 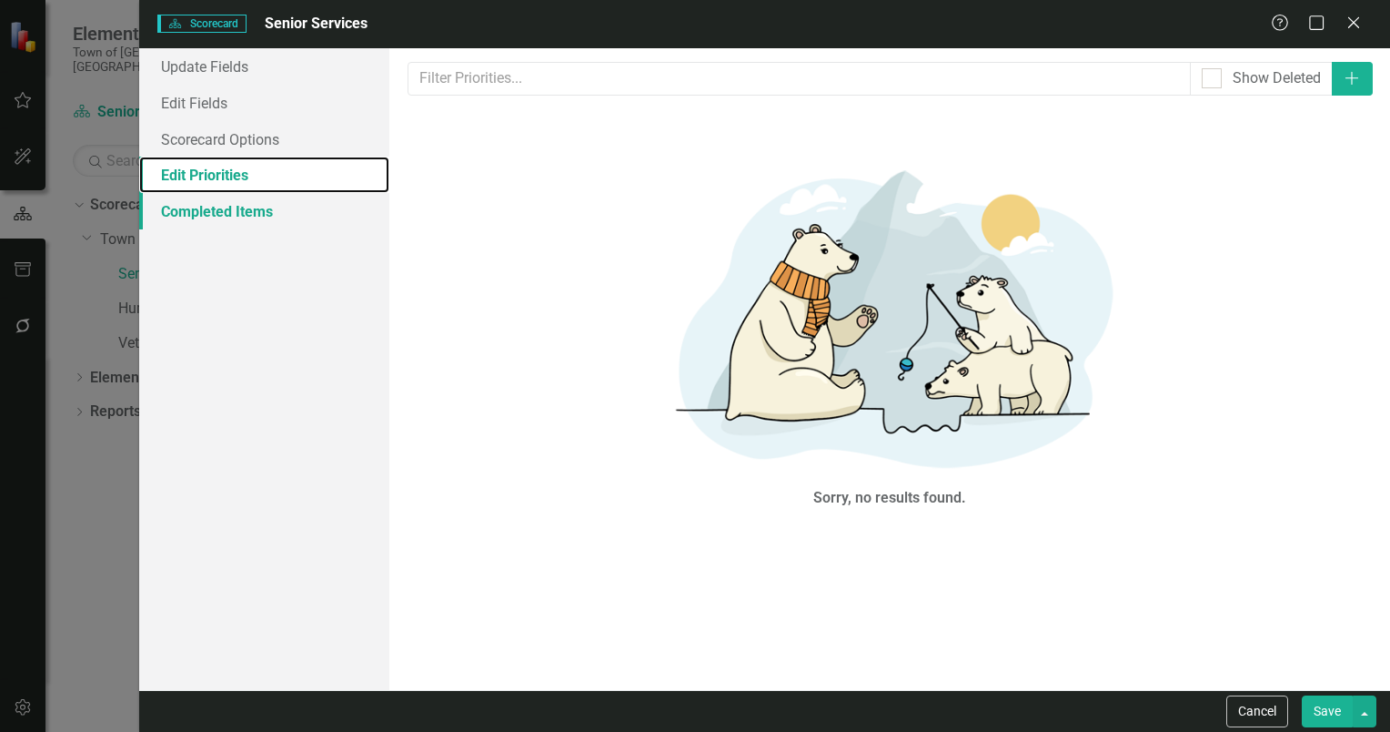 I want to click on a: Edit Priorities, so click(x=264, y=175).